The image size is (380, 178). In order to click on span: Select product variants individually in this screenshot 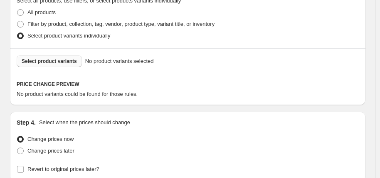, I will do `click(69, 35)`.